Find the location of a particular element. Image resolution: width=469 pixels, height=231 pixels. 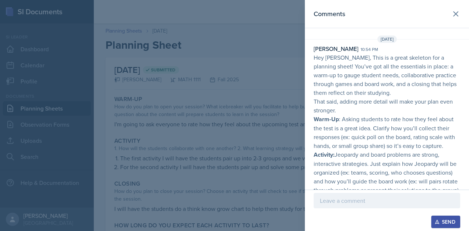

div: 10:54 pm is located at coordinates (369, 49).